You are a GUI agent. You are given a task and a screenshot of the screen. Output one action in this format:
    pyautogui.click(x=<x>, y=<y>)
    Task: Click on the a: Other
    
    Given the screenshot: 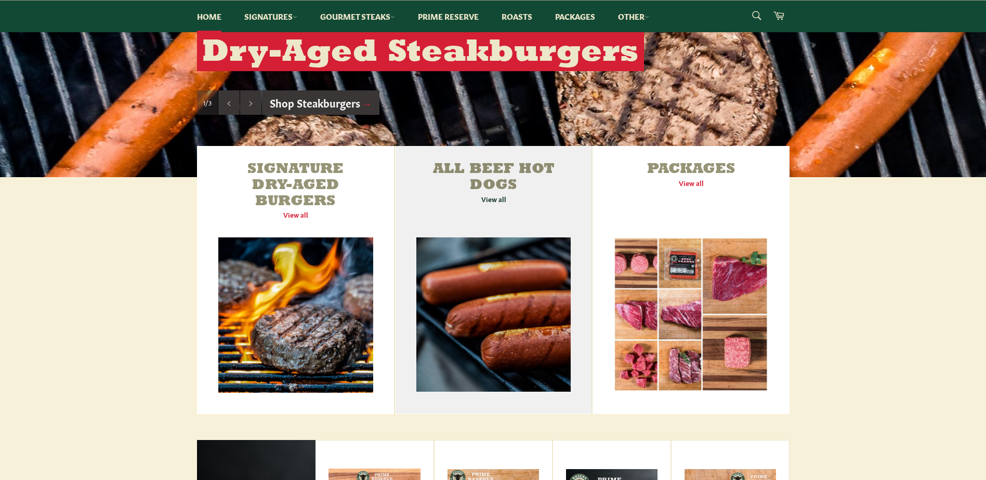 What is the action you would take?
    pyautogui.click(x=633, y=16)
    